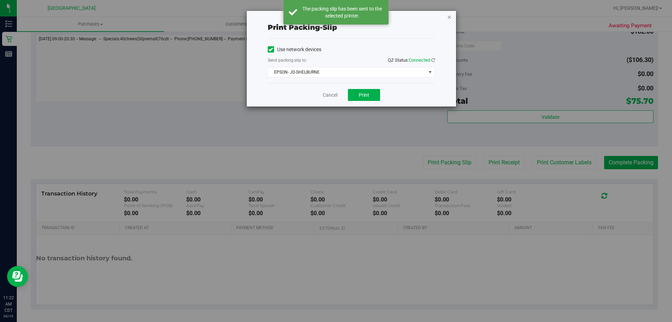 The image size is (672, 322). Describe the element at coordinates (347, 72) in the screenshot. I see `span: EPSON- JD-SHELBURNE` at that location.